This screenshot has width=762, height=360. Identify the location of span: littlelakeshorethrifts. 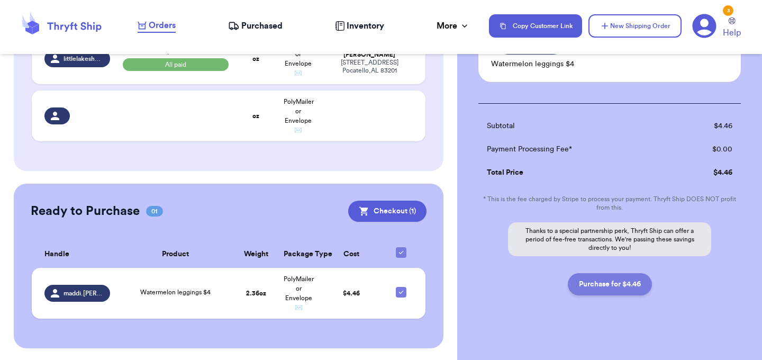
(84, 59).